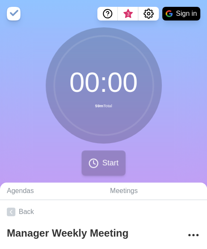  What do you see at coordinates (110, 163) in the screenshot?
I see `span: Start` at bounding box center [110, 163].